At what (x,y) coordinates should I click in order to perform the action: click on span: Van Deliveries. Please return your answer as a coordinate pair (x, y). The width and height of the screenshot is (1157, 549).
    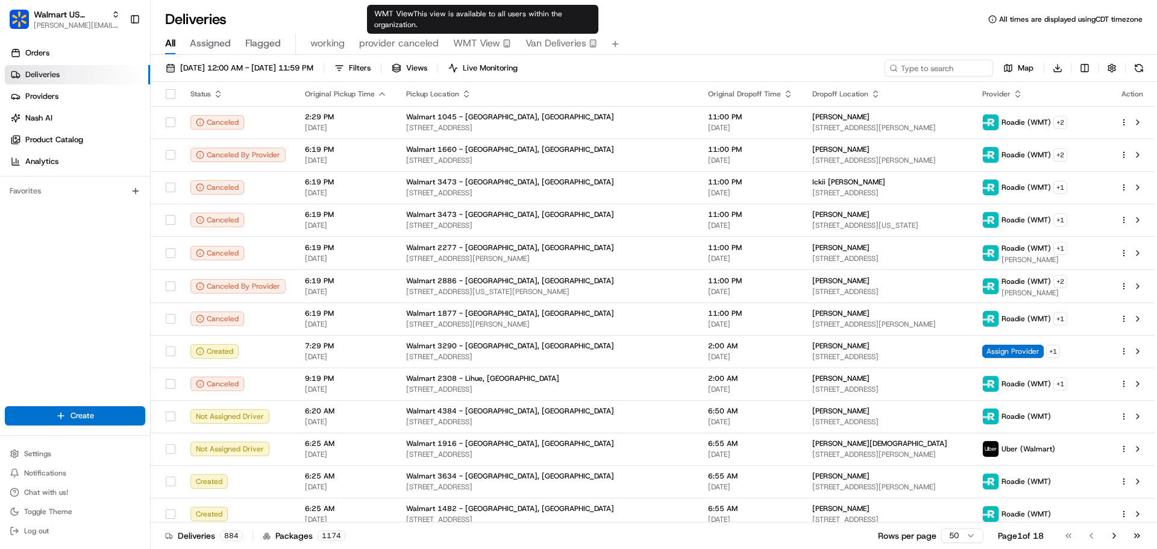
    Looking at the image, I should click on (556, 43).